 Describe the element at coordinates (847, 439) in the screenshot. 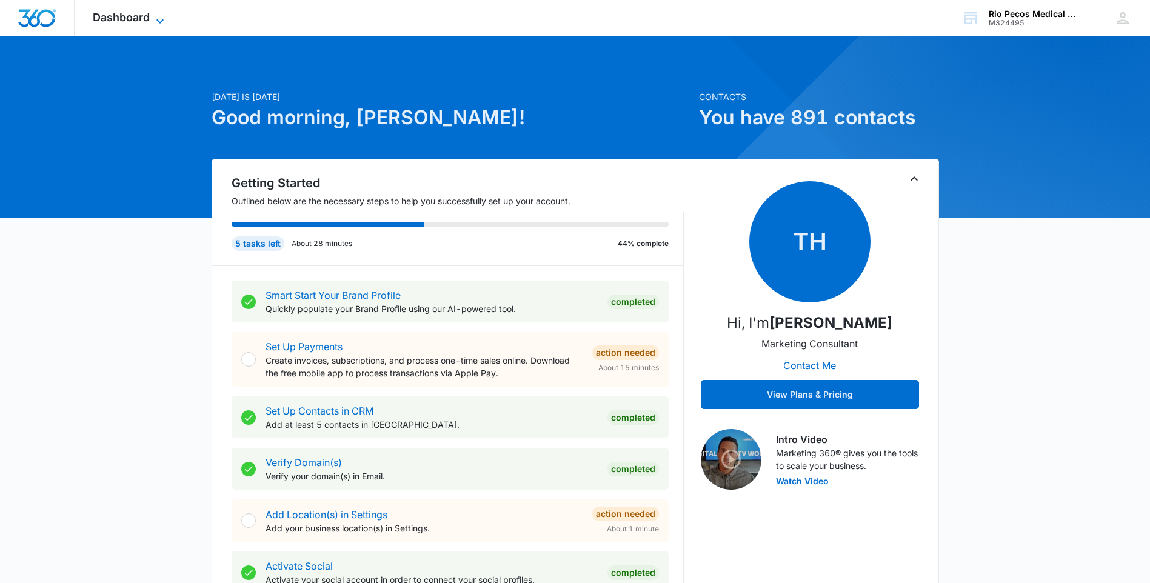

I see `h3: Intro Video` at that location.